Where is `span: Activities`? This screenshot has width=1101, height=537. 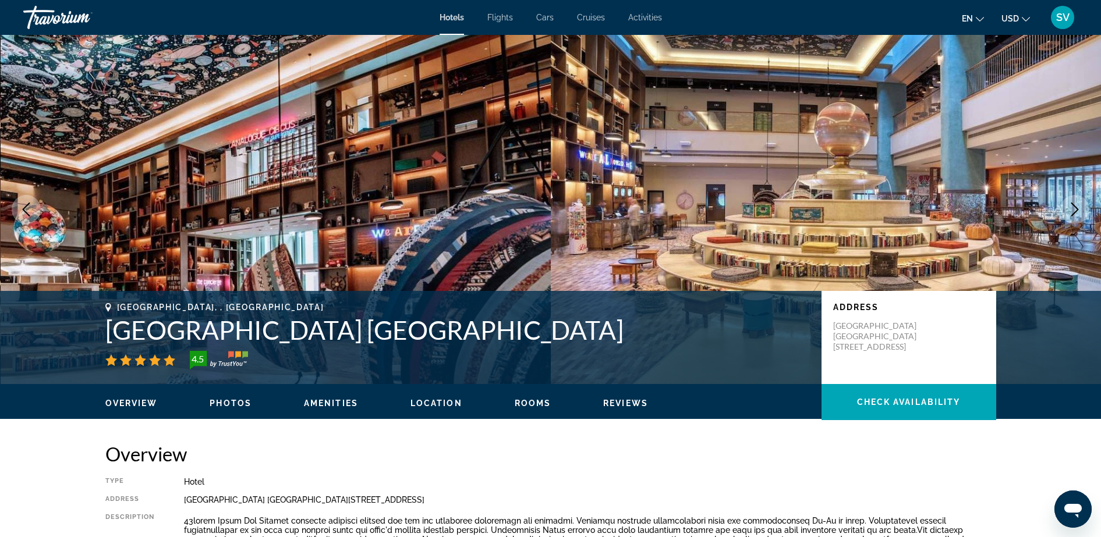
span: Activities is located at coordinates (645, 17).